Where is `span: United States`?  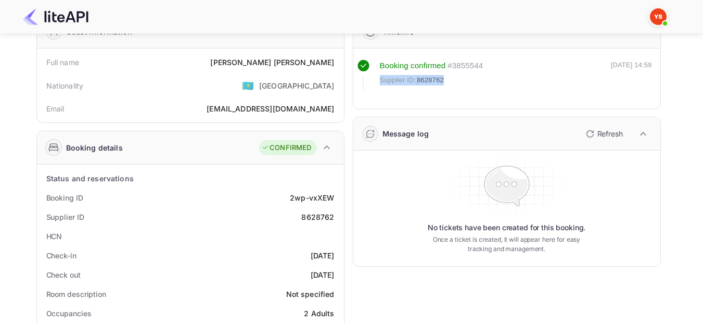 span: United States is located at coordinates (248, 85).